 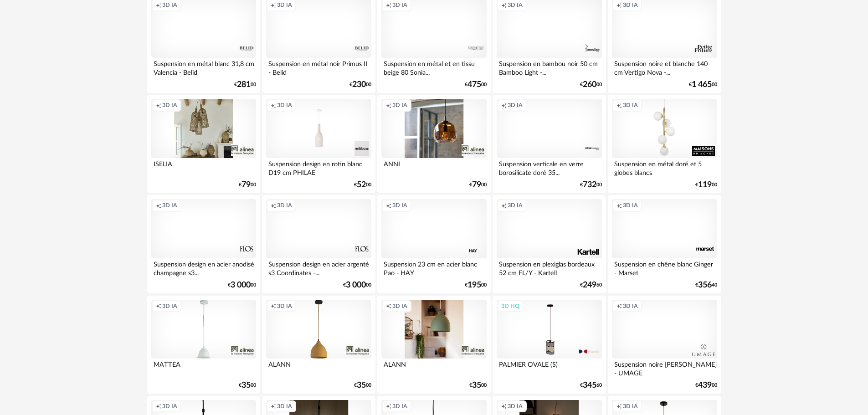 What do you see at coordinates (204, 67) in the screenshot?
I see `div: Suspension en métal blanc 31,8 cm Valencia - Belid` at bounding box center [204, 67].